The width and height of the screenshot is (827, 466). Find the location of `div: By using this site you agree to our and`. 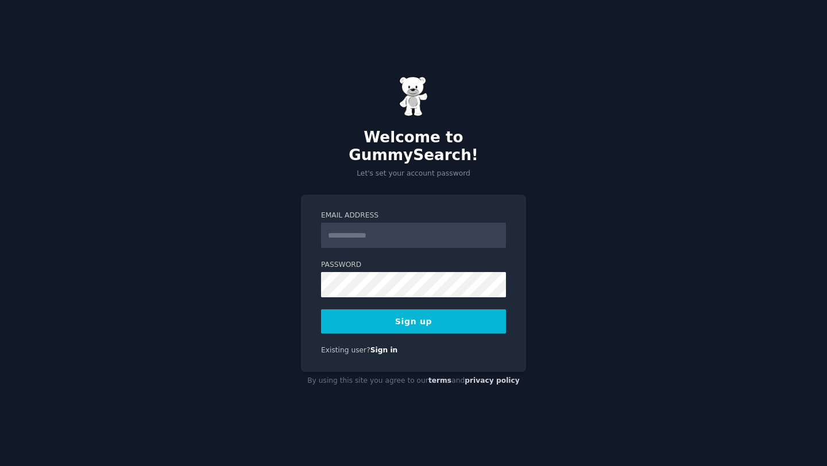

div: By using this site you agree to our and is located at coordinates (413, 381).